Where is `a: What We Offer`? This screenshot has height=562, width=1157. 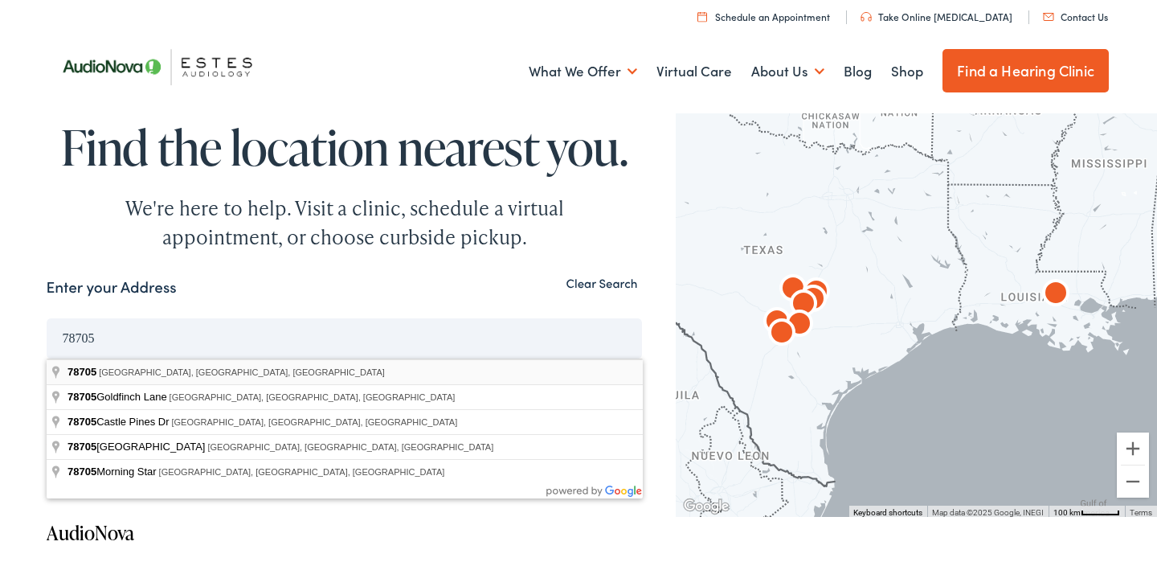 a: What We Offer is located at coordinates (582, 71).